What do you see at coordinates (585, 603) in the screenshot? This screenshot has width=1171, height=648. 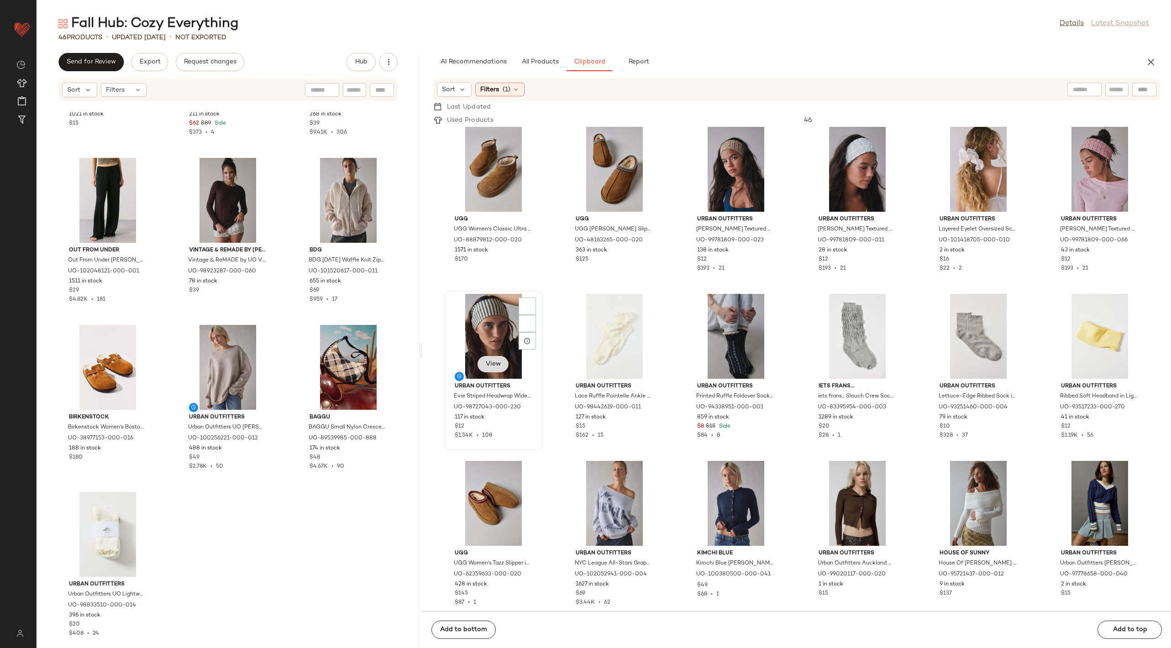 I see `span: $3.44K` at bounding box center [585, 603].